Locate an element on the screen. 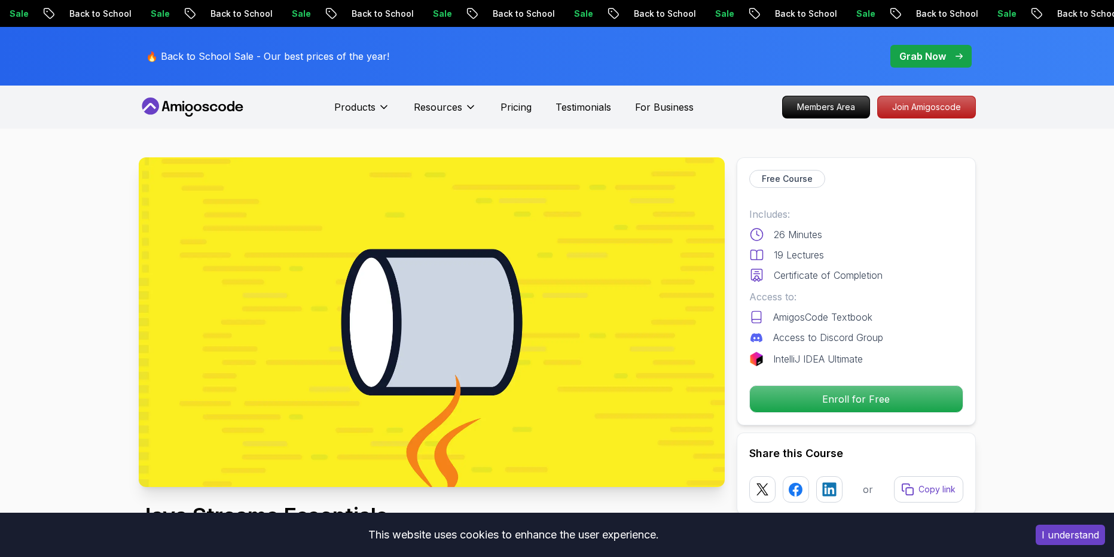 Image resolution: width=1114 pixels, height=557 pixels. p: Access to: is located at coordinates (856, 297).